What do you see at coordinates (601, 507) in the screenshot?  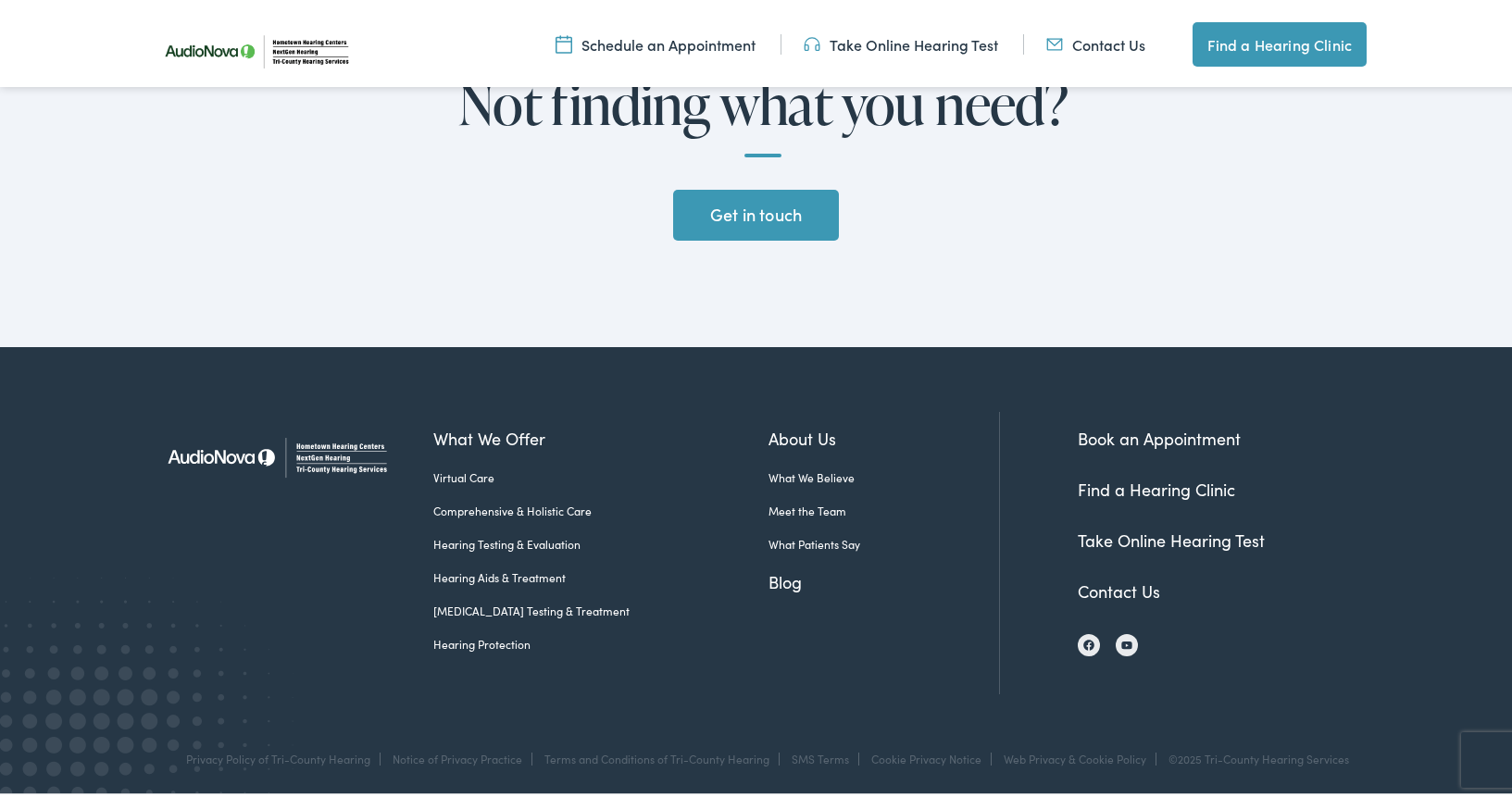 I see `a: Comprehensive & Holistic Care` at bounding box center [601, 507].